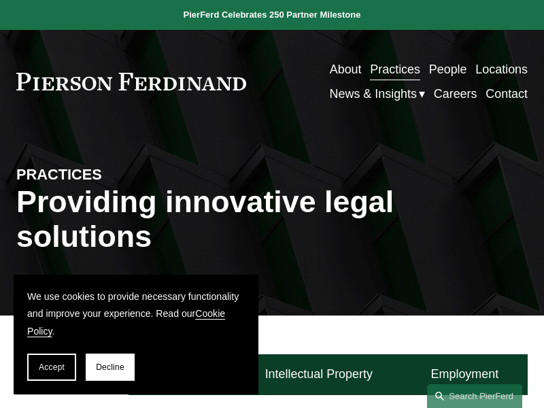 Image resolution: width=544 pixels, height=408 pixels. I want to click on h4: Intellectual Property, so click(319, 374).